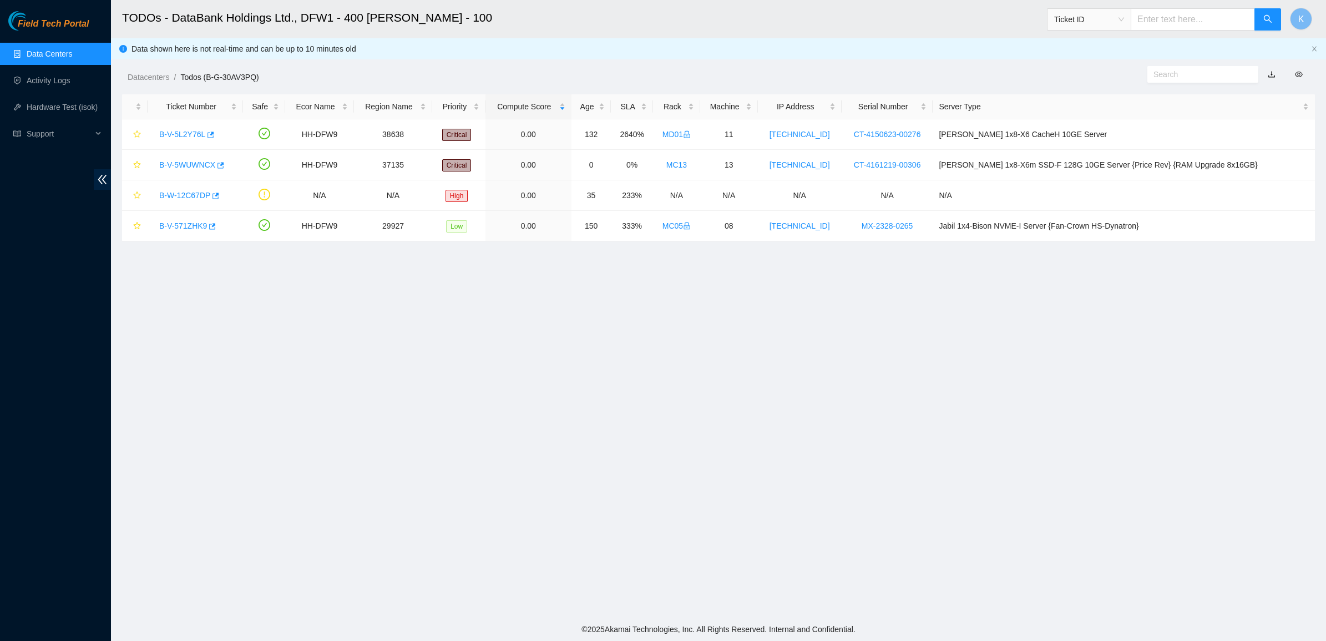 The image size is (1326, 641). I want to click on button: K, so click(1301, 19).